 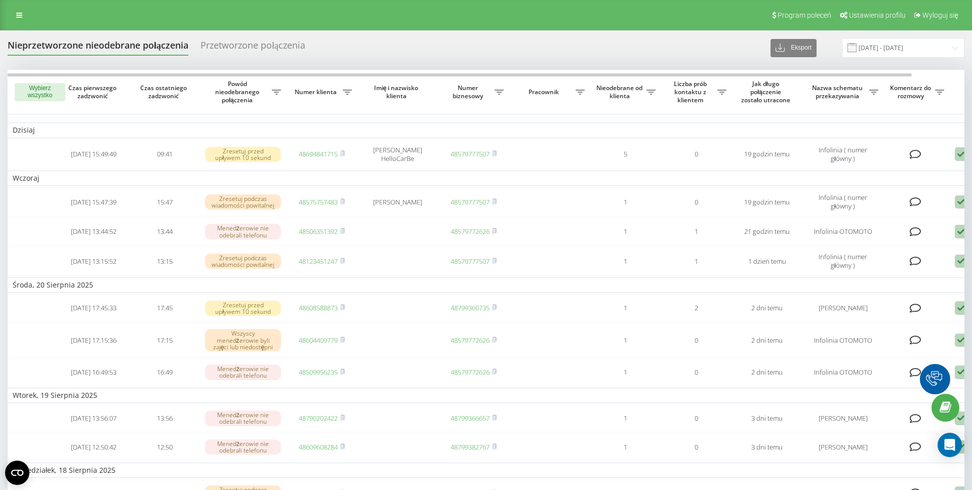 What do you see at coordinates (950, 445) in the screenshot?
I see `div: Open Intercom Messenger` at bounding box center [950, 445].